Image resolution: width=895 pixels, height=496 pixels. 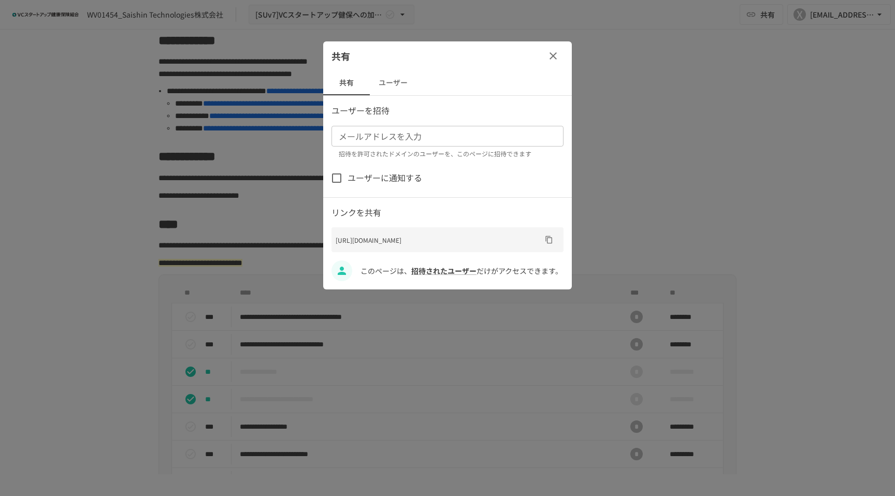 I want to click on button: 共有, so click(x=347, y=83).